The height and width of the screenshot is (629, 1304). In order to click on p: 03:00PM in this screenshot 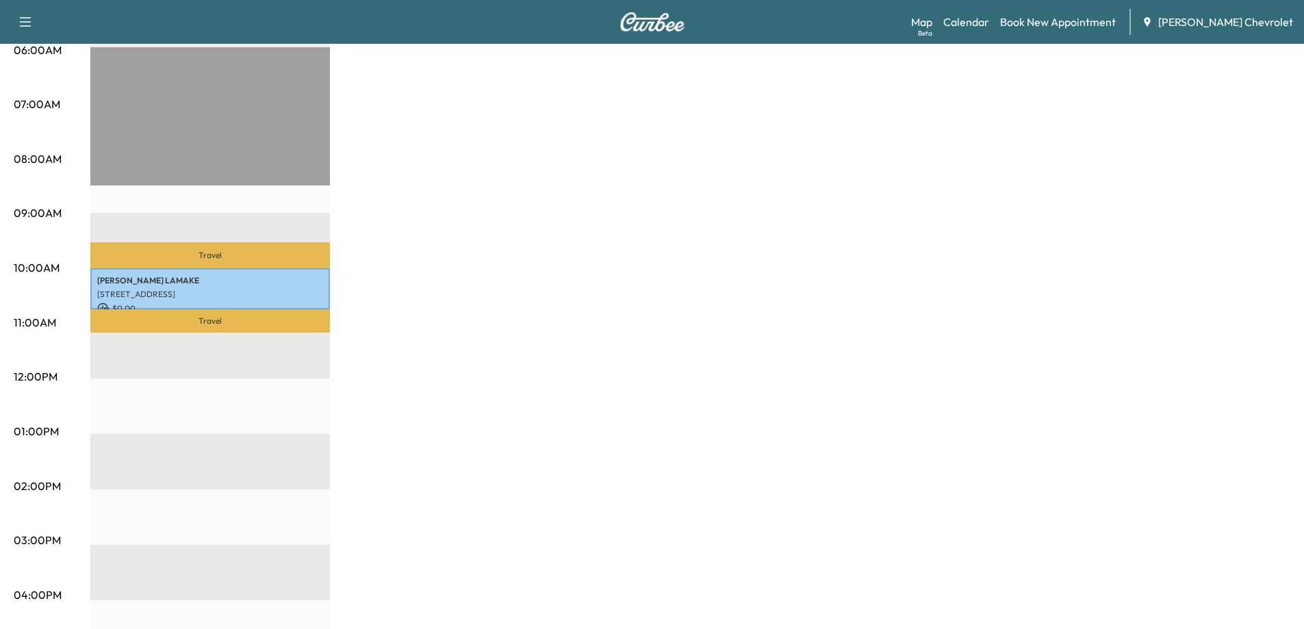, I will do `click(37, 540)`.